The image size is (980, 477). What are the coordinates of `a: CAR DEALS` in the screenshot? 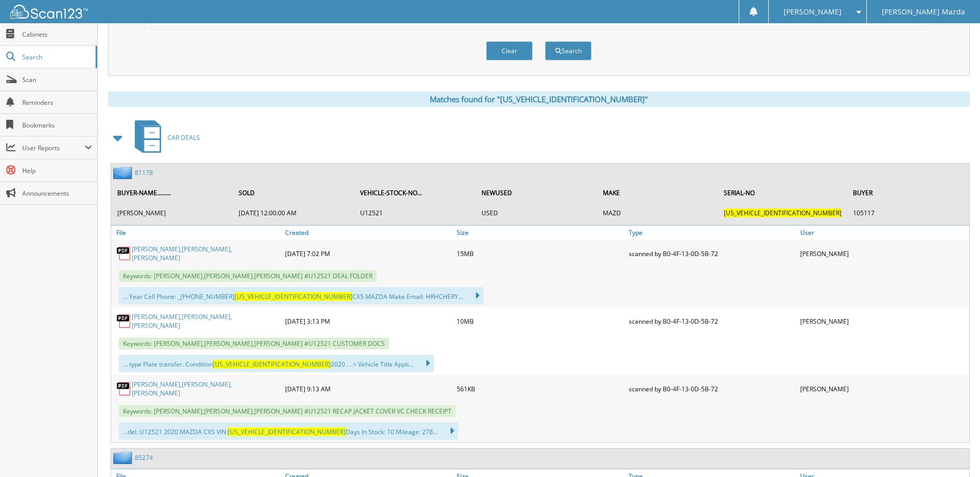 It's located at (164, 137).